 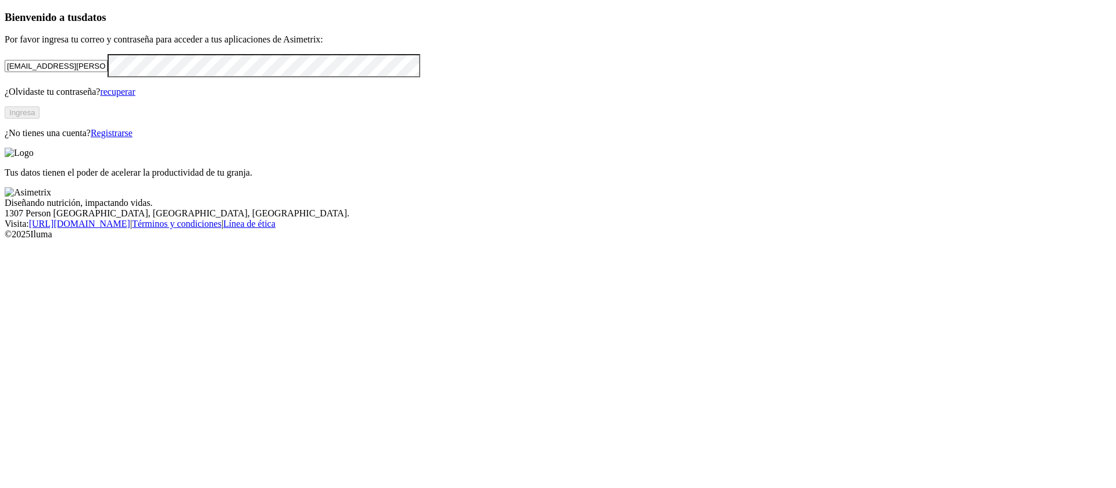 I want to click on font: Línea de ética, so click(x=249, y=223).